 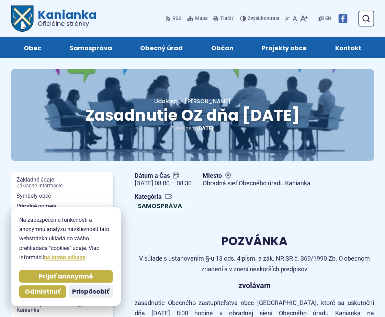 What do you see at coordinates (174, 19) in the screenshot?
I see `a: RSS` at bounding box center [174, 19].